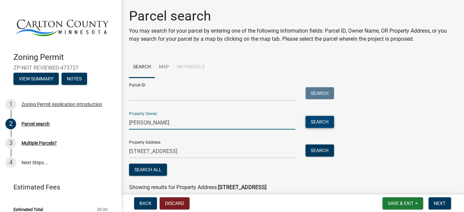 The image size is (464, 212). I want to click on p: No results, so click(292, 195).